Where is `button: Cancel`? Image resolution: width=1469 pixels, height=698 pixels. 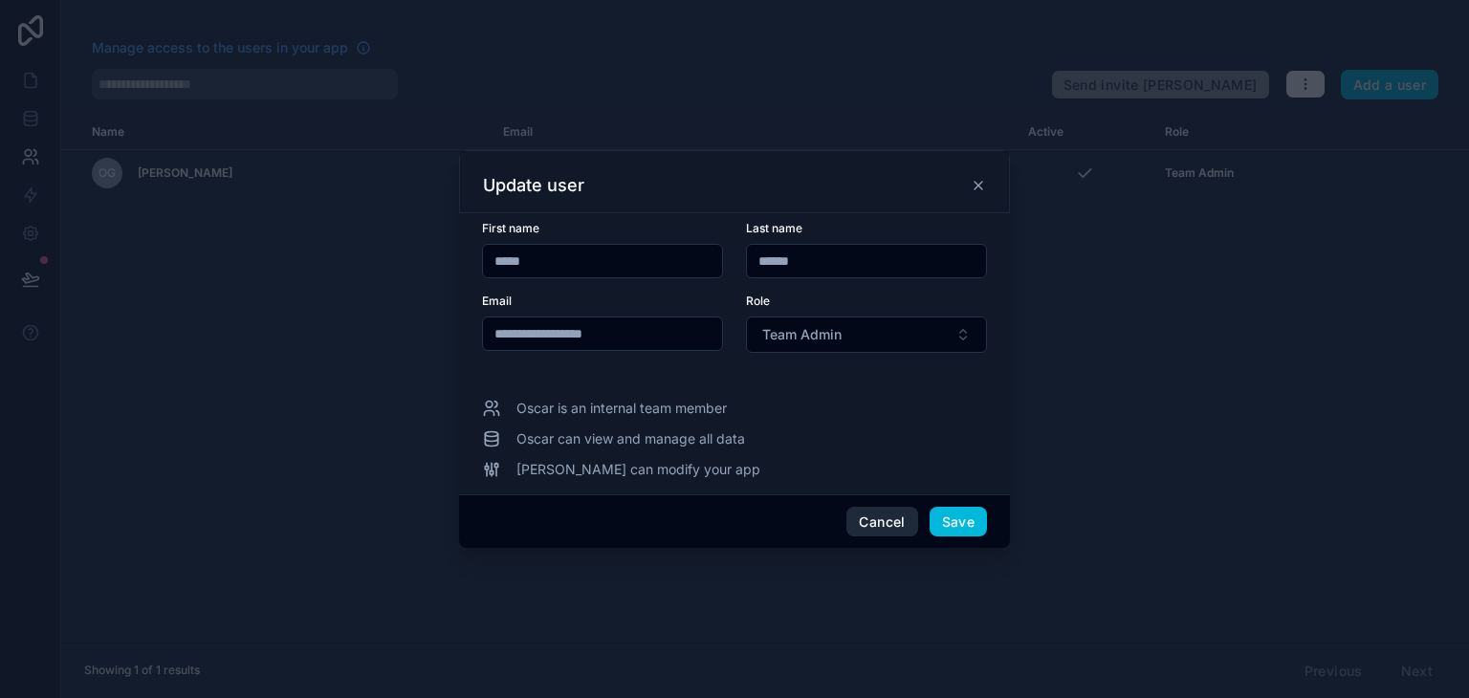
button: Cancel is located at coordinates (882, 522).